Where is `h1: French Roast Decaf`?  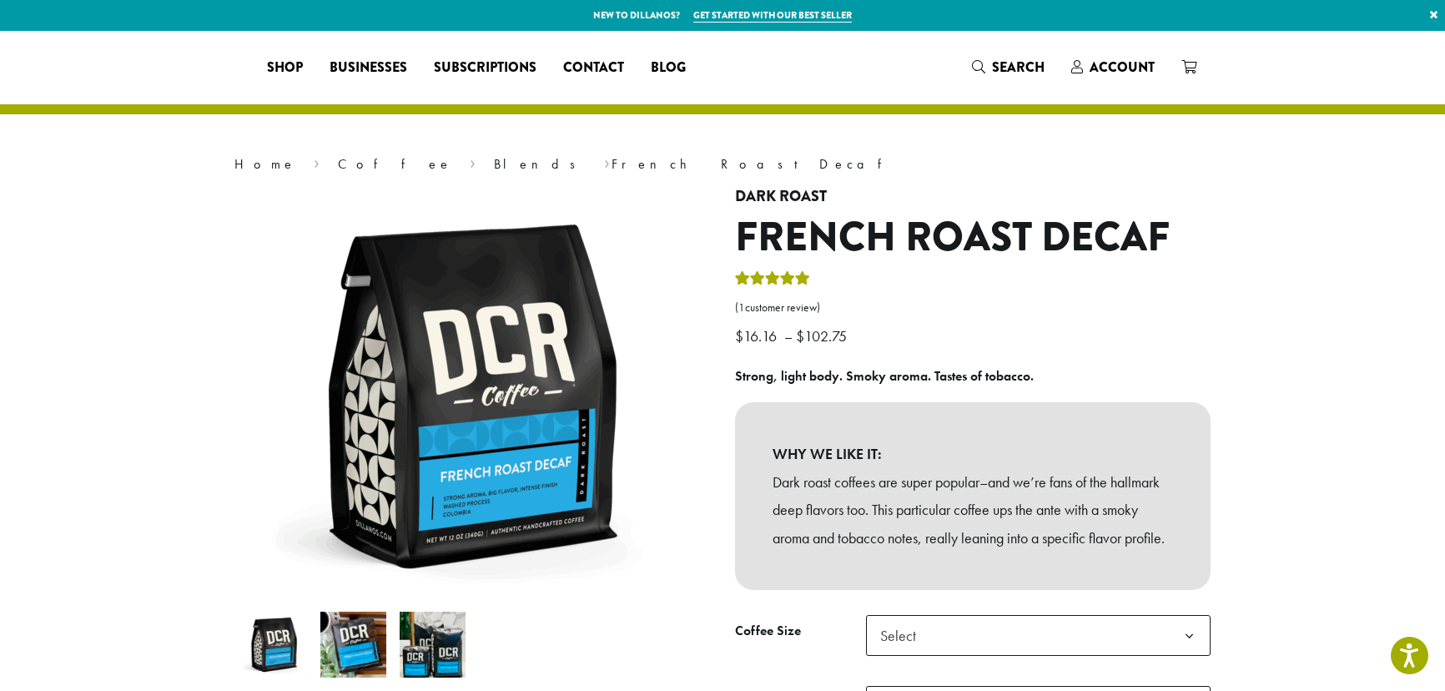
h1: French Roast Decaf is located at coordinates (973, 238).